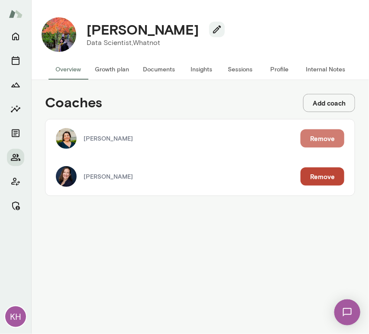 The image size is (369, 334). What do you see at coordinates (279, 69) in the screenshot?
I see `button: Profile` at bounding box center [279, 69].